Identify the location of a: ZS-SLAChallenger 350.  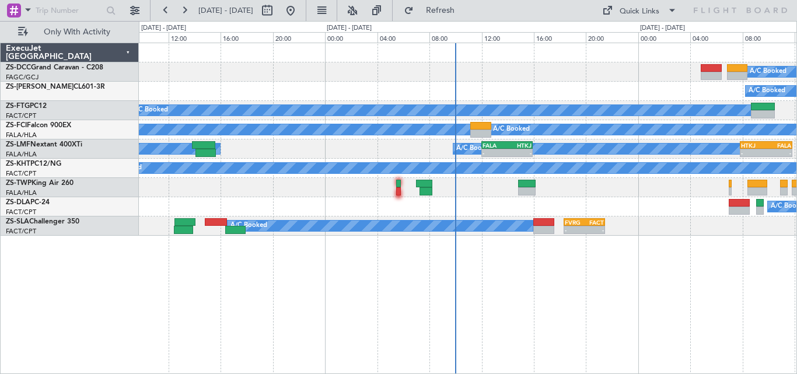
(43, 222).